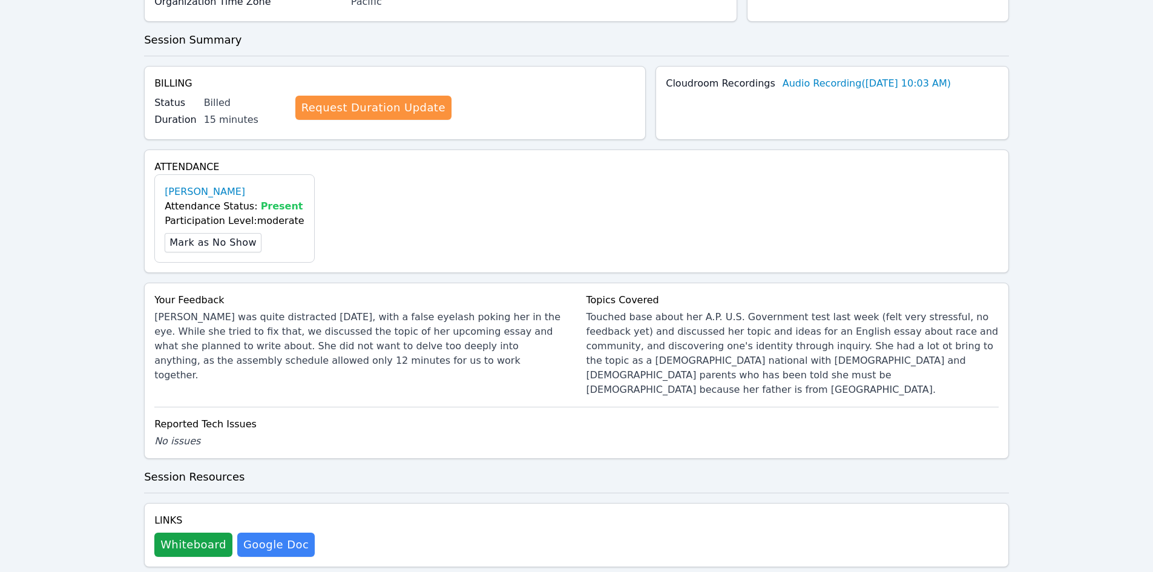 The height and width of the screenshot is (572, 1153). I want to click on a: Google Doc, so click(276, 544).